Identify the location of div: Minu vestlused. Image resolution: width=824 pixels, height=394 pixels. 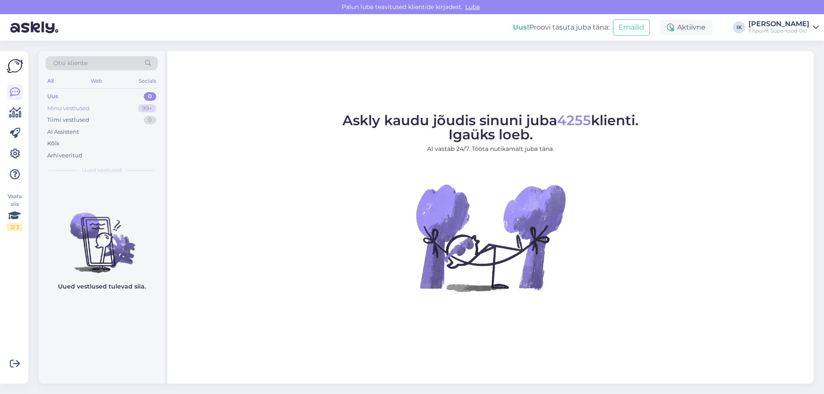
(68, 109).